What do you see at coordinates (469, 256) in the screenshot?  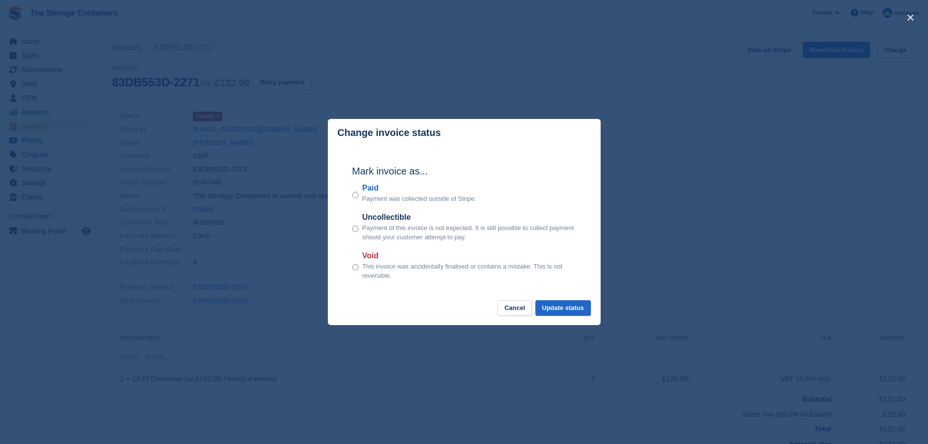 I see `label: Void` at bounding box center [469, 256].